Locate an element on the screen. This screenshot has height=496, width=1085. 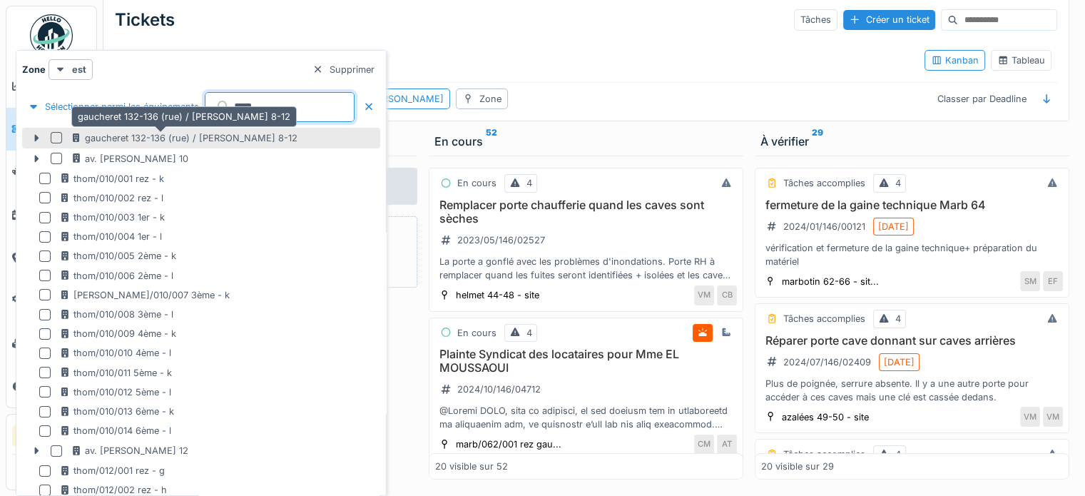
div: thom/012/001 rez - g is located at coordinates (112, 470).